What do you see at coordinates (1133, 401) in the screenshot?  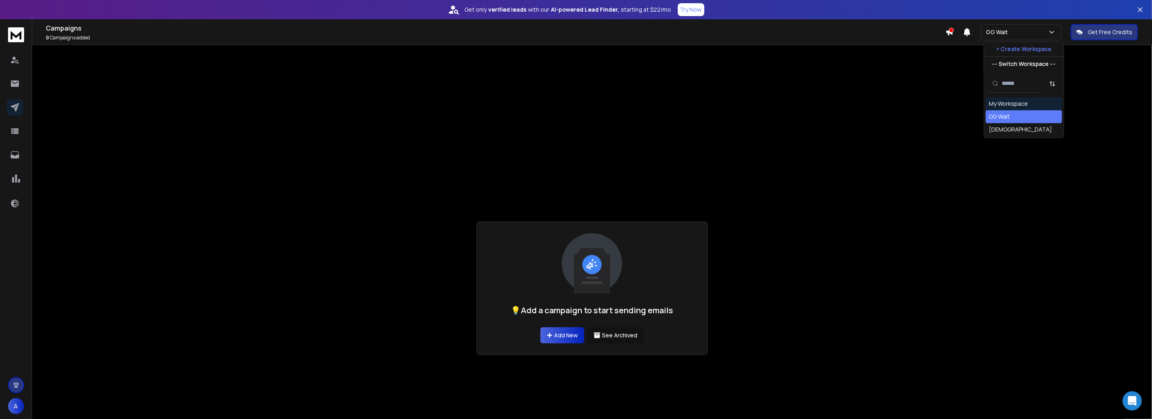 I see `div: Open Intercom Messenger` at bounding box center [1133, 401].